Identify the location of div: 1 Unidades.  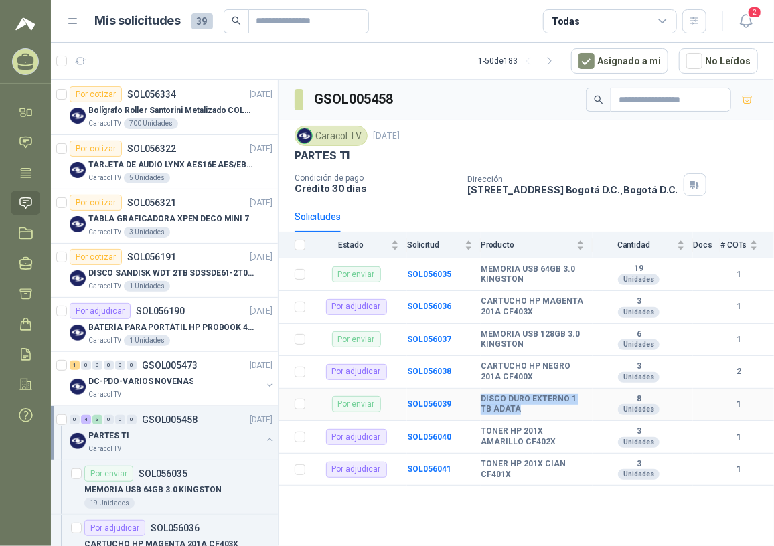
(147, 286).